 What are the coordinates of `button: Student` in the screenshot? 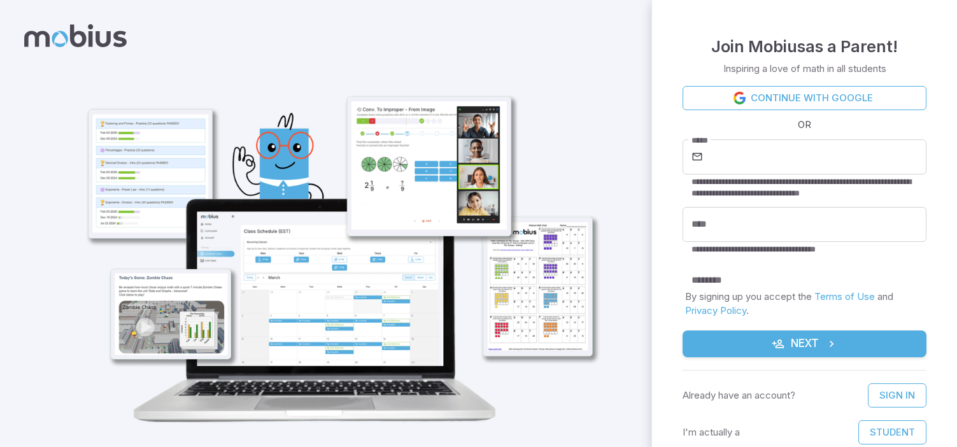 It's located at (892, 432).